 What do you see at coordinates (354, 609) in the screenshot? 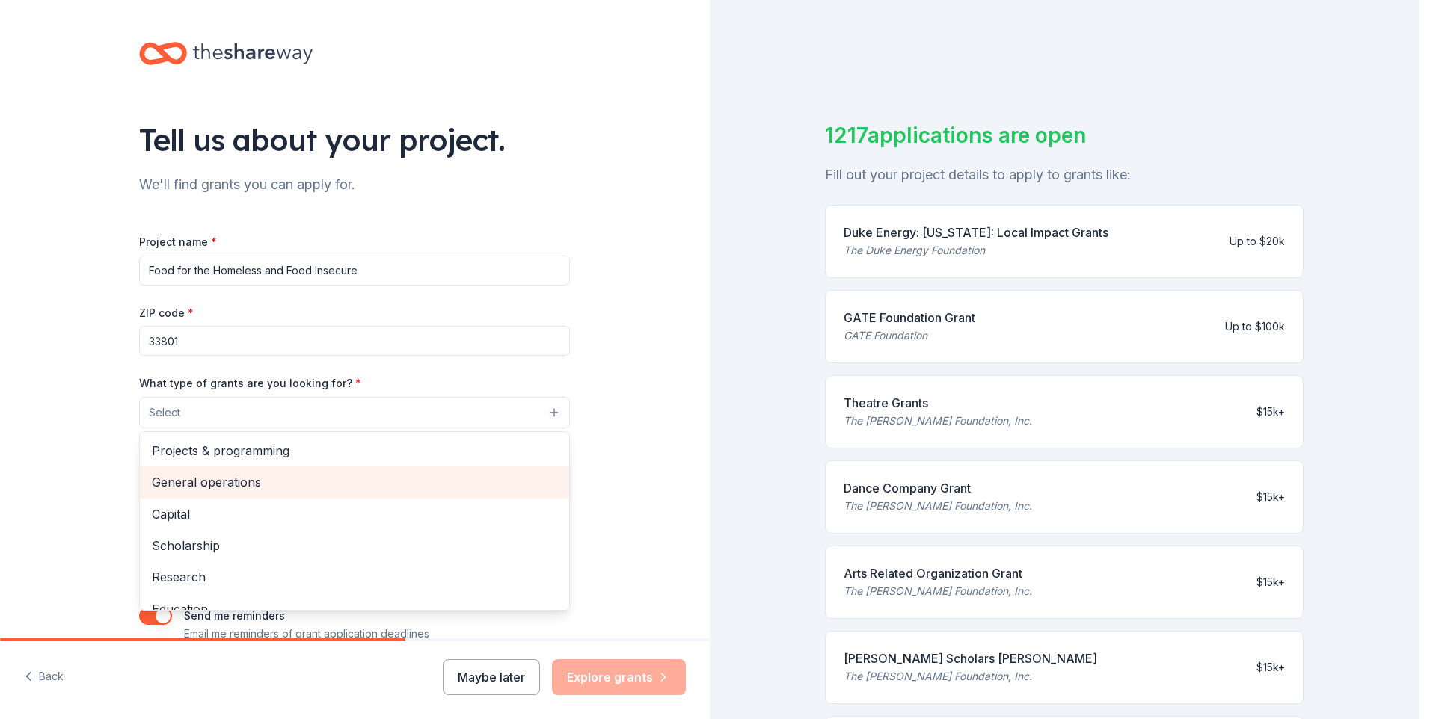
I see `span: Education` at bounding box center [354, 609].